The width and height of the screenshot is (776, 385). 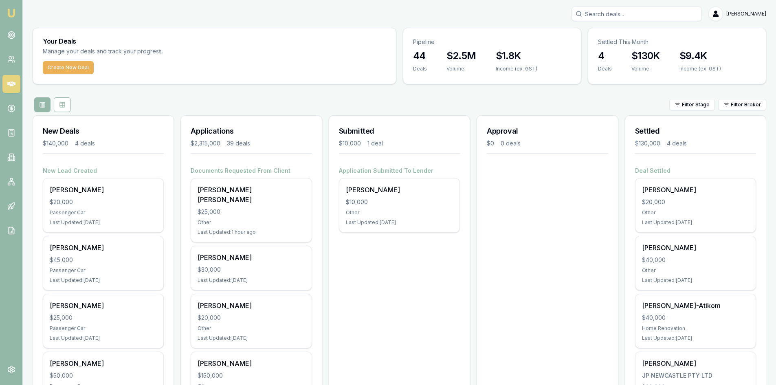 What do you see at coordinates (420, 56) in the screenshot?
I see `h3: 44` at bounding box center [420, 56].